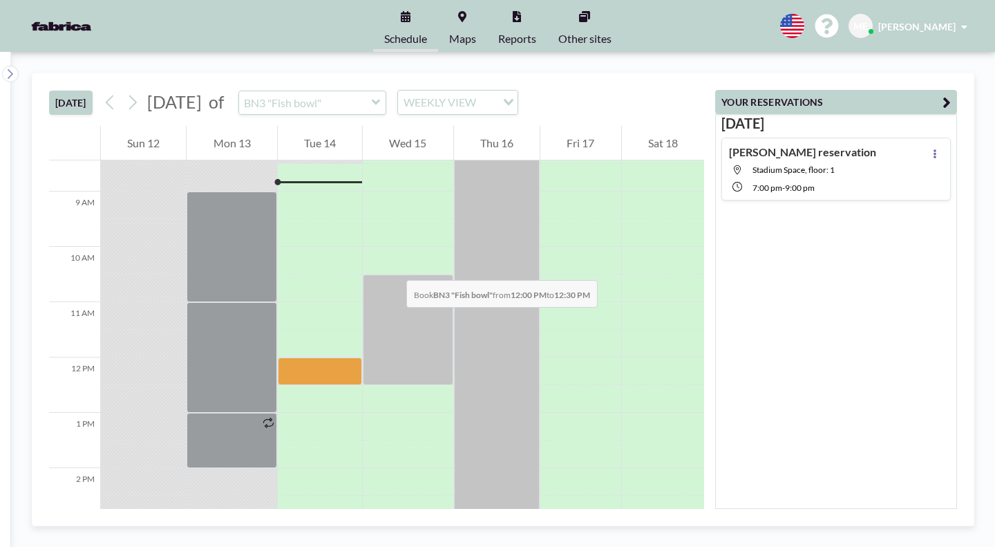 The height and width of the screenshot is (547, 995). What do you see at coordinates (75, 440) in the screenshot?
I see `div: 1 PM` at bounding box center [75, 440].